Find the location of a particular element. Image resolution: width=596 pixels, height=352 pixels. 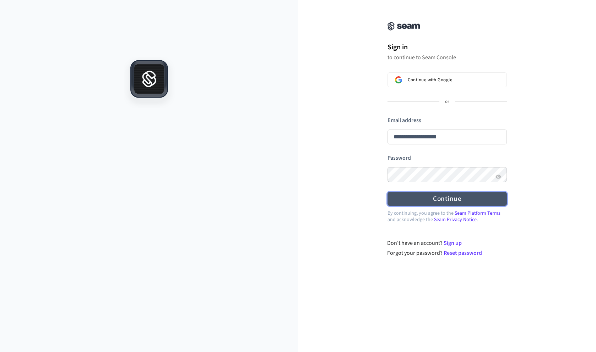

h1: Sign in is located at coordinates (447, 47).